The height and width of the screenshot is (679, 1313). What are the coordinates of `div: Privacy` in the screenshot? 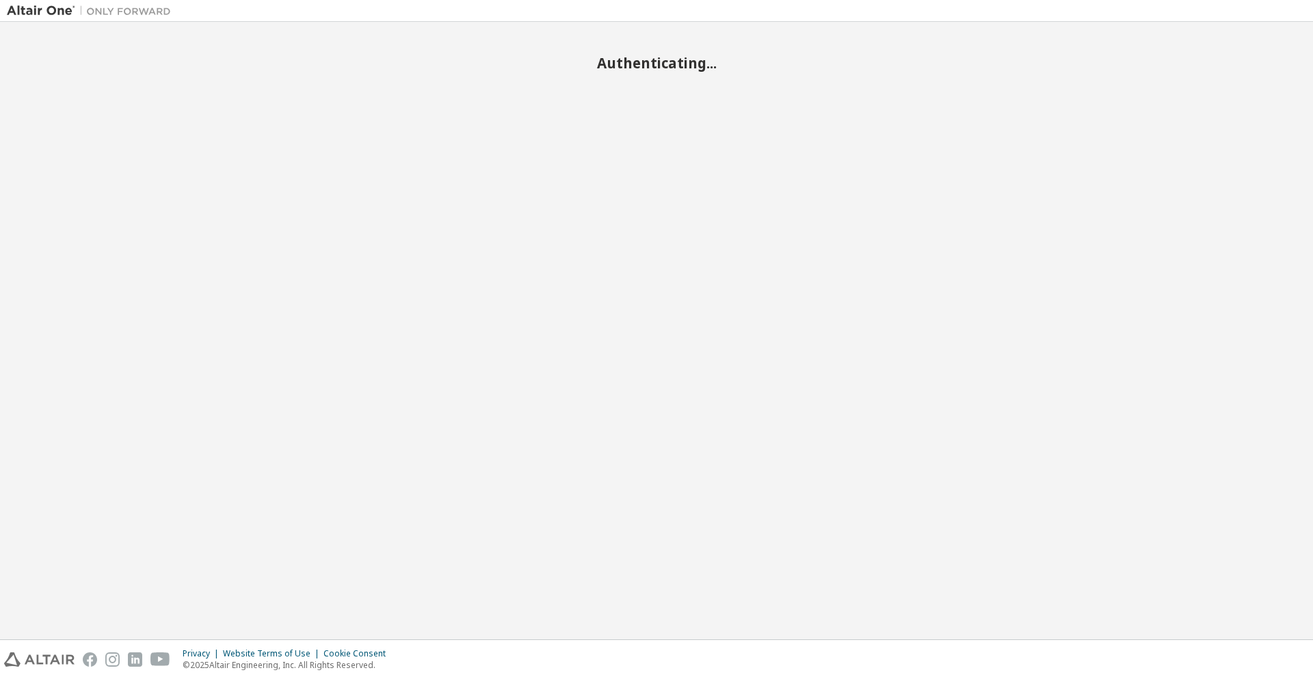 It's located at (202, 654).